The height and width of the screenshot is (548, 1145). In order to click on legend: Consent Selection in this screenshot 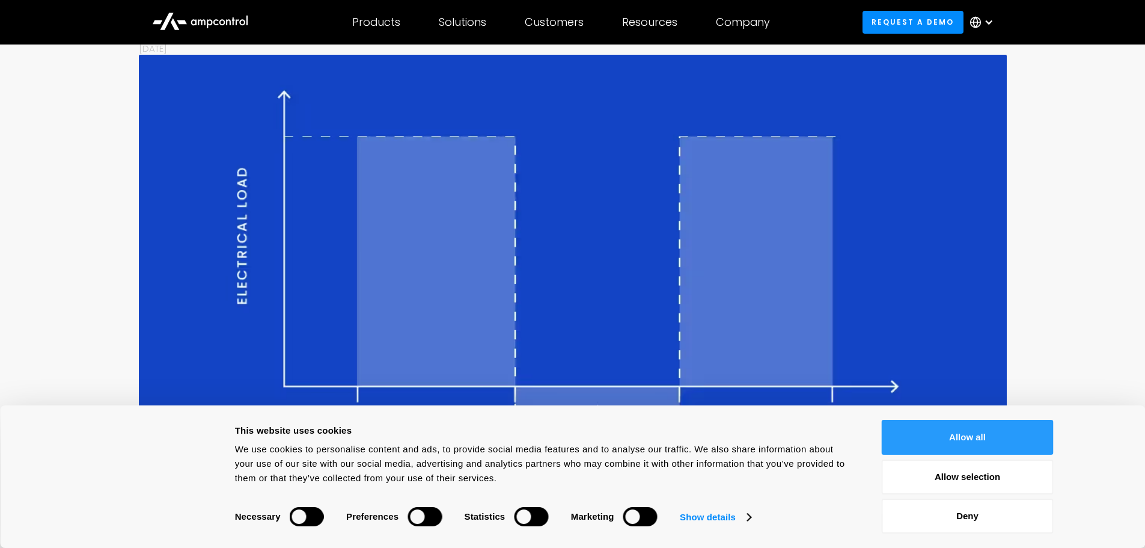, I will do `click(234, 501)`.